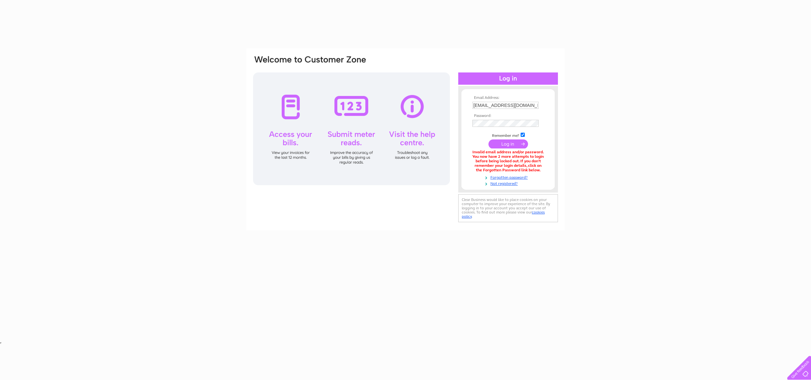  I want to click on th: Password:, so click(508, 116).